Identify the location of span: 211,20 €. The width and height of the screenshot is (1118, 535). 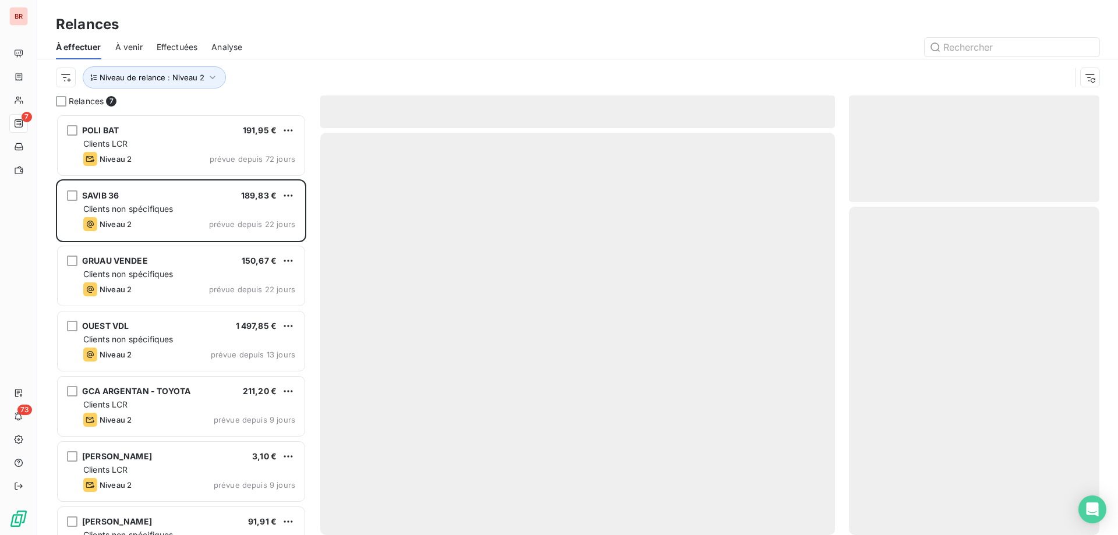
(260, 391).